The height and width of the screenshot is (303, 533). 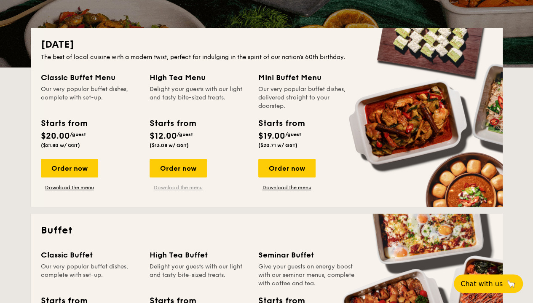 I want to click on h2: Buffet, so click(x=267, y=230).